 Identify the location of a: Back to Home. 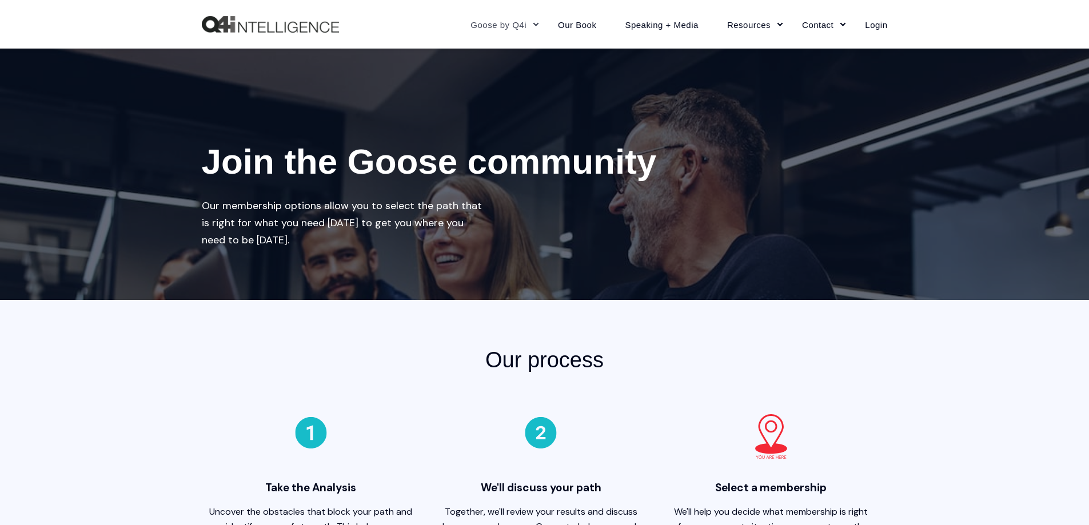
(270, 25).